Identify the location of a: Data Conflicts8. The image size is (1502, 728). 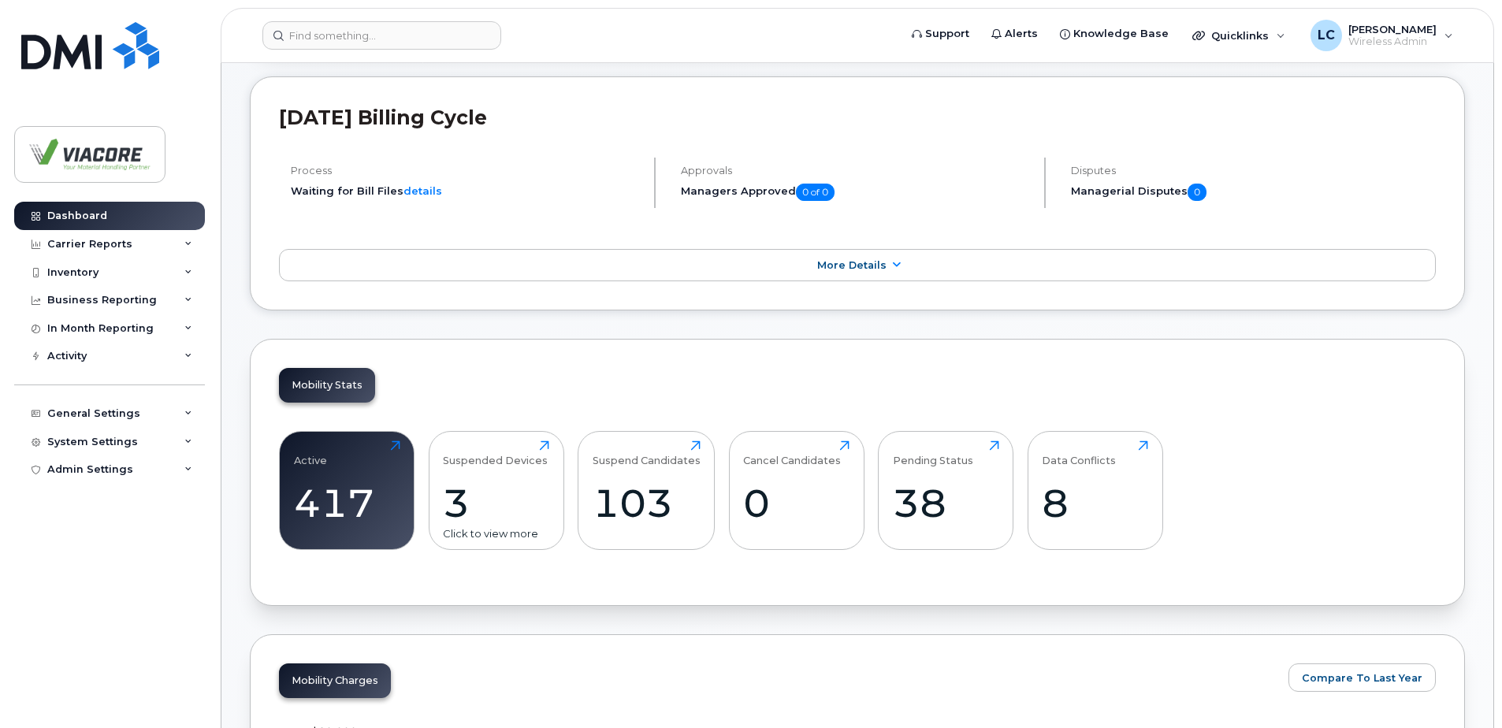
(1094, 491).